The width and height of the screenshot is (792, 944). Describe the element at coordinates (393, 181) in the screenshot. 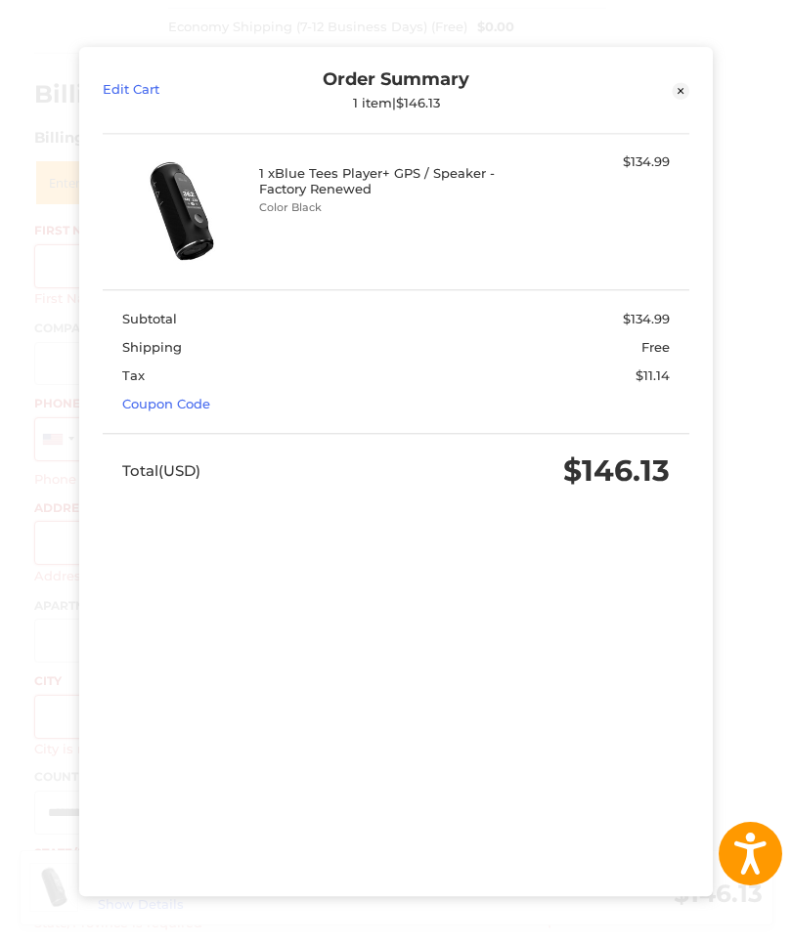

I see `h4: 1 x Blue Tees Player+ GPS / Speaker - Factory Renewed` at that location.